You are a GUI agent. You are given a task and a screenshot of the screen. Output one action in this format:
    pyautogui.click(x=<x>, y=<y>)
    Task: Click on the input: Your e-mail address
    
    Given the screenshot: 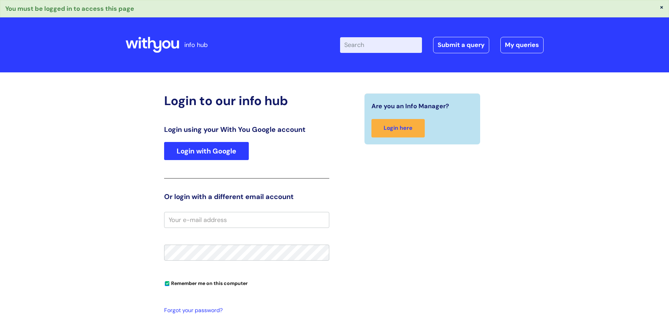 What is the action you would take?
    pyautogui.click(x=247, y=220)
    